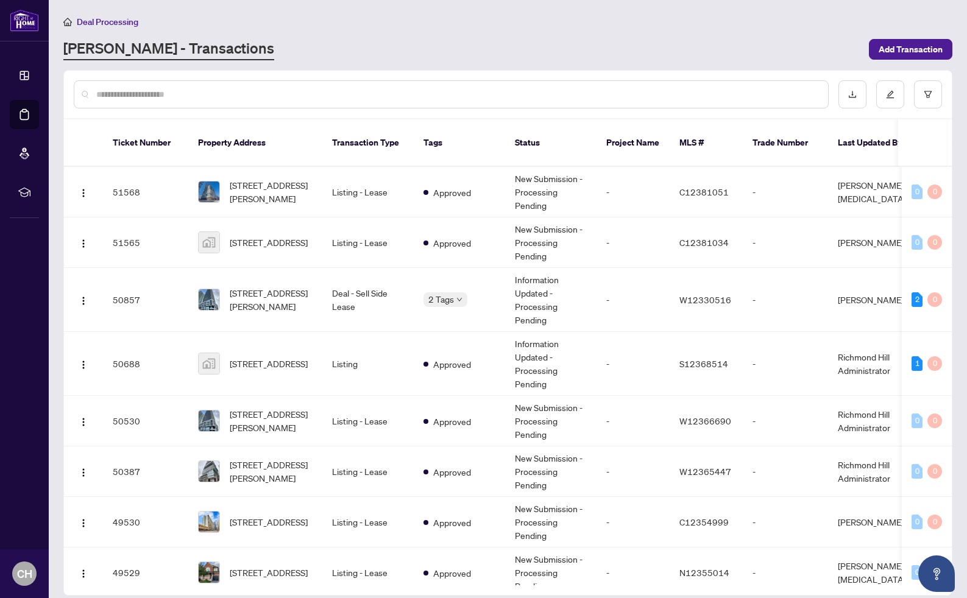 Image resolution: width=967 pixels, height=598 pixels. Describe the element at coordinates (910, 49) in the screenshot. I see `span: Add Transaction` at that location.